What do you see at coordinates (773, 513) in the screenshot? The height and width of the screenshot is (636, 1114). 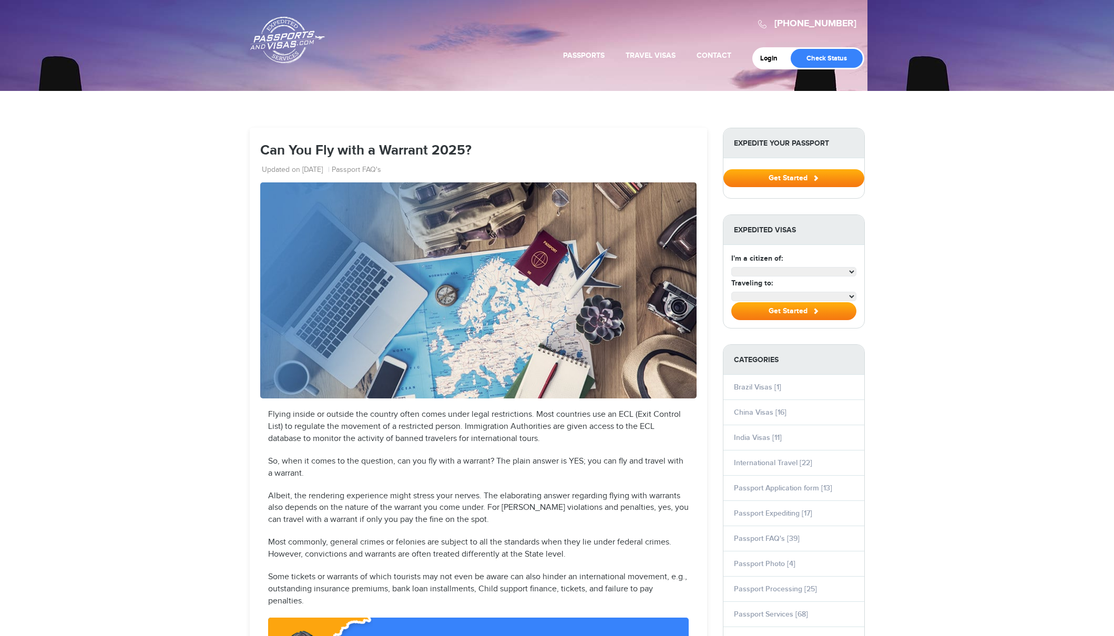 I see `a: Passport Expediting [17]` at bounding box center [773, 513].